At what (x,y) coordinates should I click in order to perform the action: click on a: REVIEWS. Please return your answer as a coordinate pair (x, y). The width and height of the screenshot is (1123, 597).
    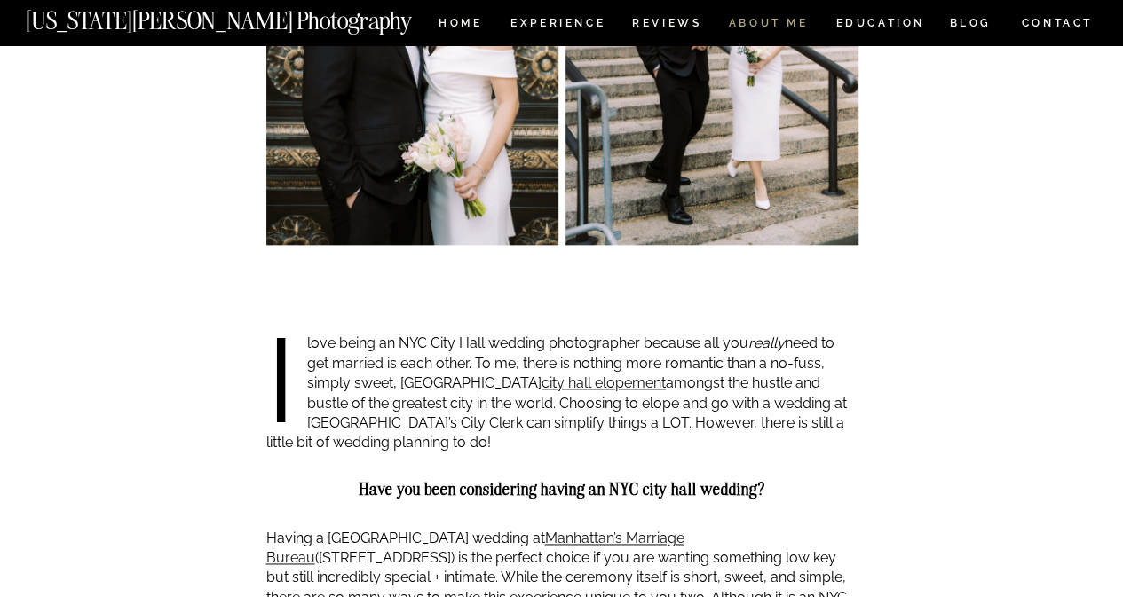
    Looking at the image, I should click on (665, 25).